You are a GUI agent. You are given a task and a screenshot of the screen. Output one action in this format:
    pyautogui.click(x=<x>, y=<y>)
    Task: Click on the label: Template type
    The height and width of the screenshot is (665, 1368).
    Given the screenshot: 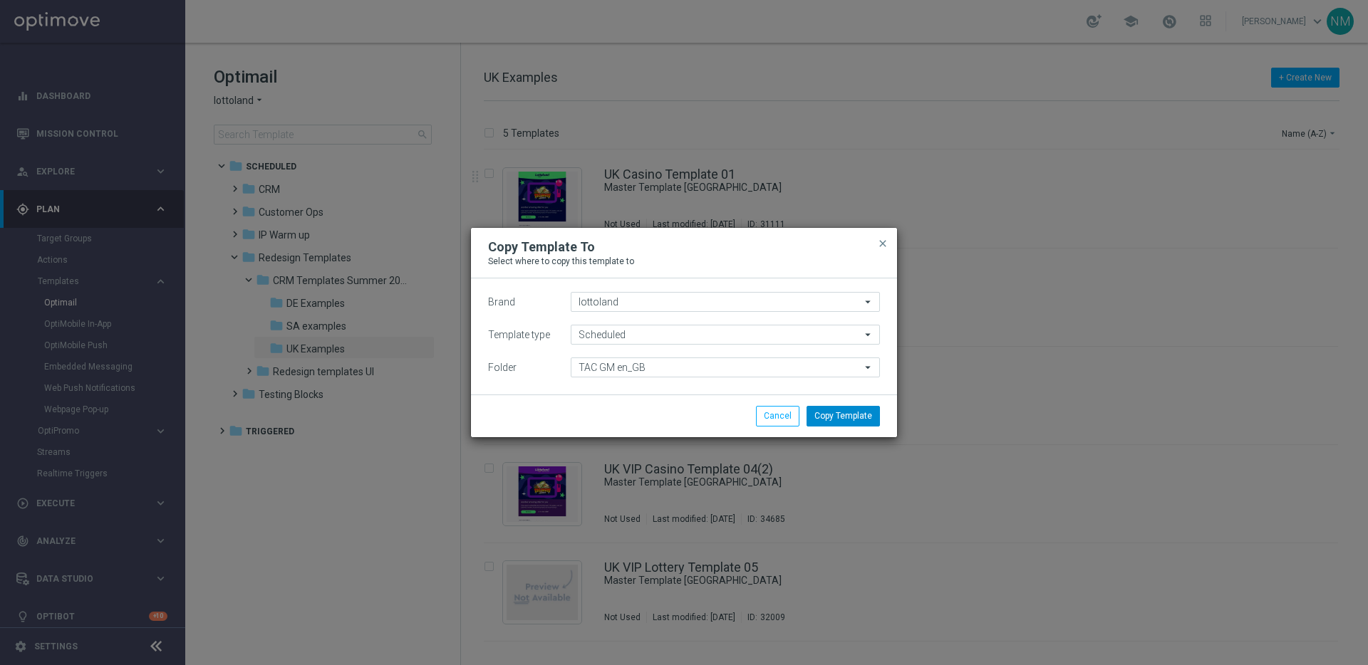 What is the action you would take?
    pyautogui.click(x=519, y=335)
    